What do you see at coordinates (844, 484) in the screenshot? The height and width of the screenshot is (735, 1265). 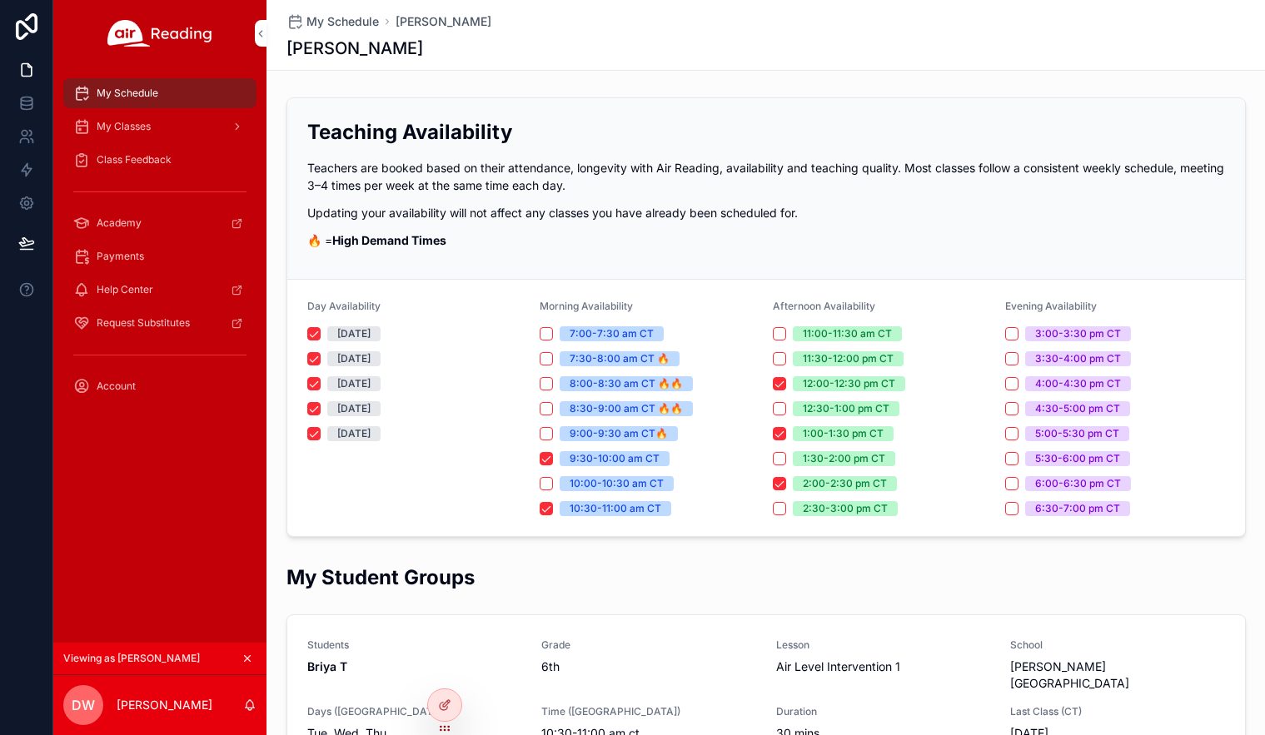 I see `div: 2:00-2:30 pm CT` at bounding box center [844, 484].